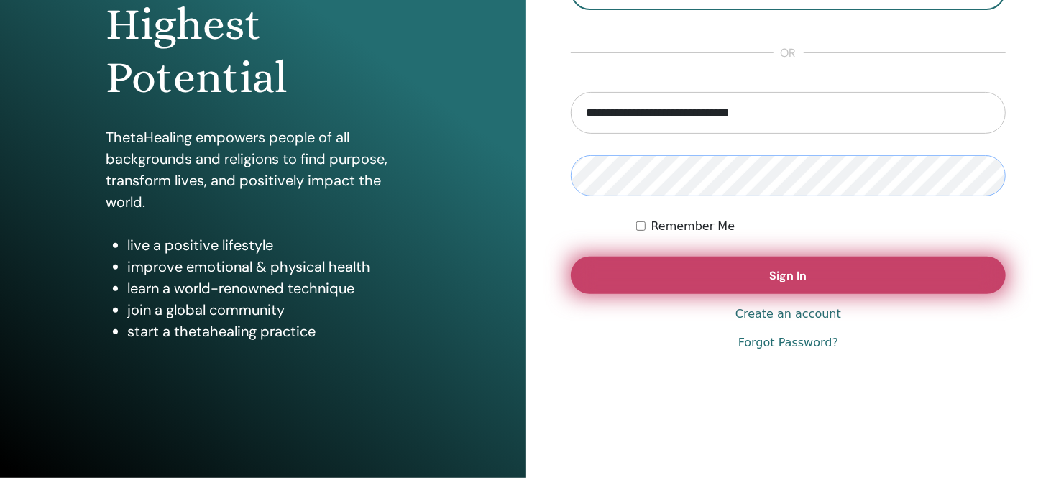 The width and height of the screenshot is (1051, 478). I want to click on li: learn a world-renowned technique, so click(273, 288).